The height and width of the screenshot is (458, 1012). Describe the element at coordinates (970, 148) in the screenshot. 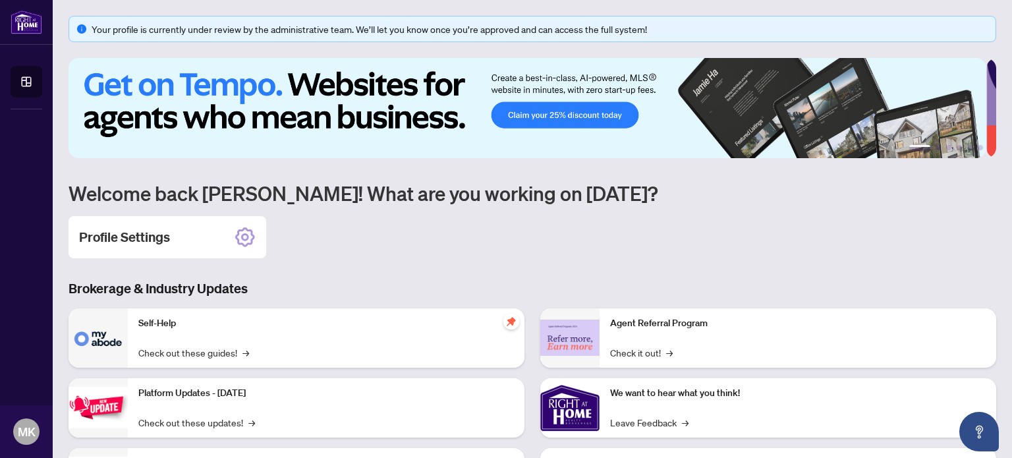

I see `button: 5` at that location.